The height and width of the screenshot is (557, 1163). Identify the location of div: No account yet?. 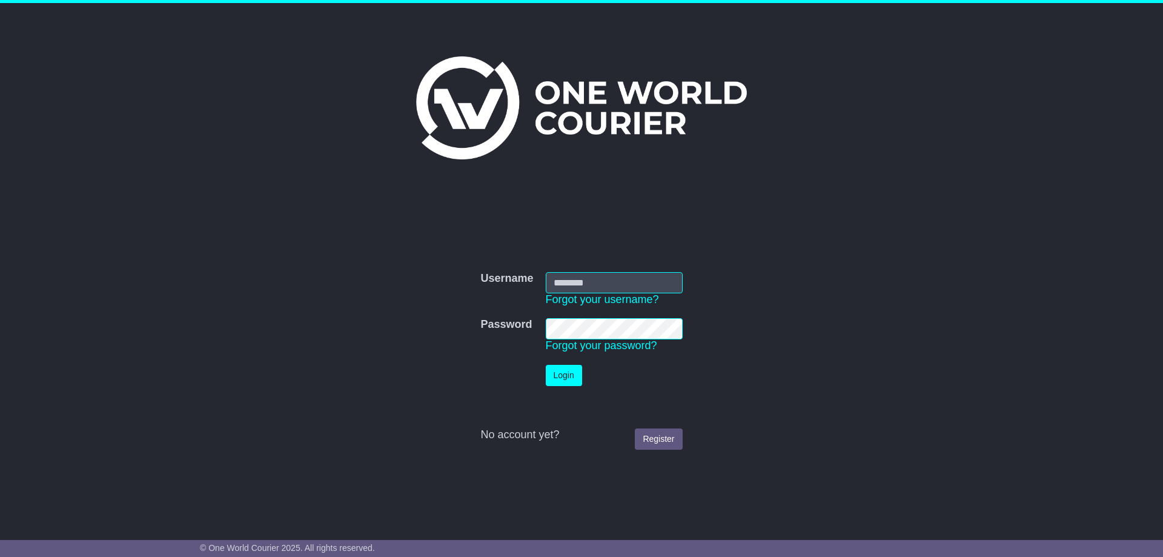
(581, 435).